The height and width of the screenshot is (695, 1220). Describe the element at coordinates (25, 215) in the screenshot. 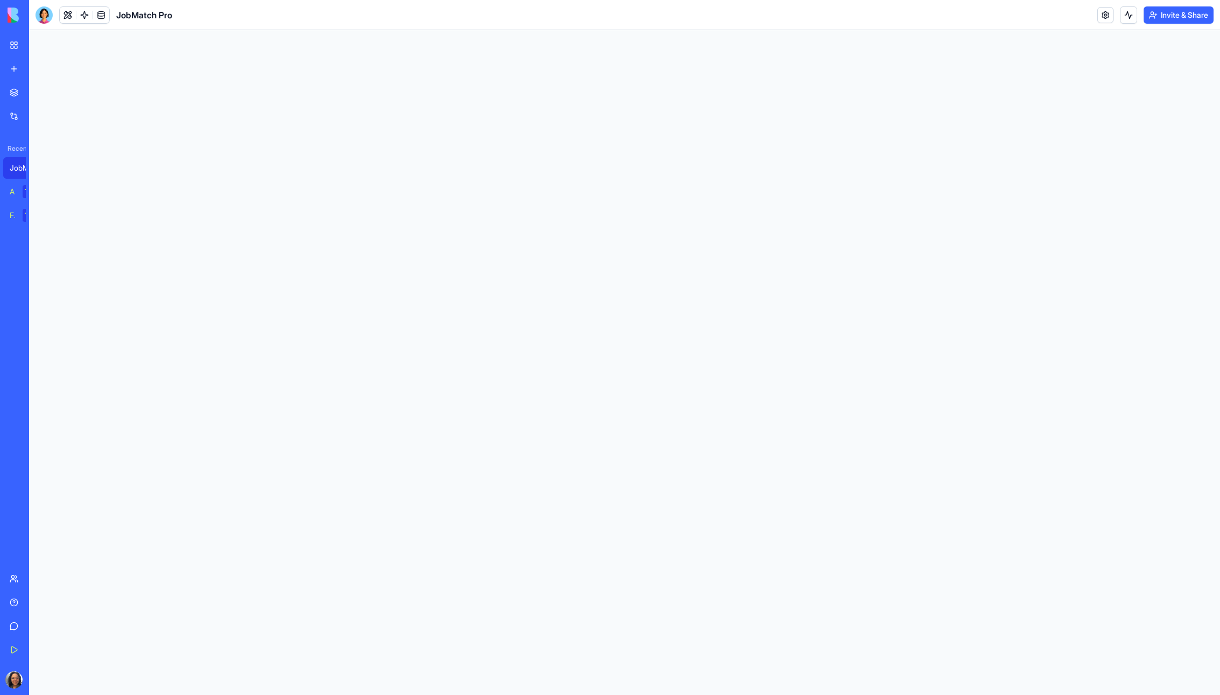

I see `a: Feedback FormTRY` at that location.